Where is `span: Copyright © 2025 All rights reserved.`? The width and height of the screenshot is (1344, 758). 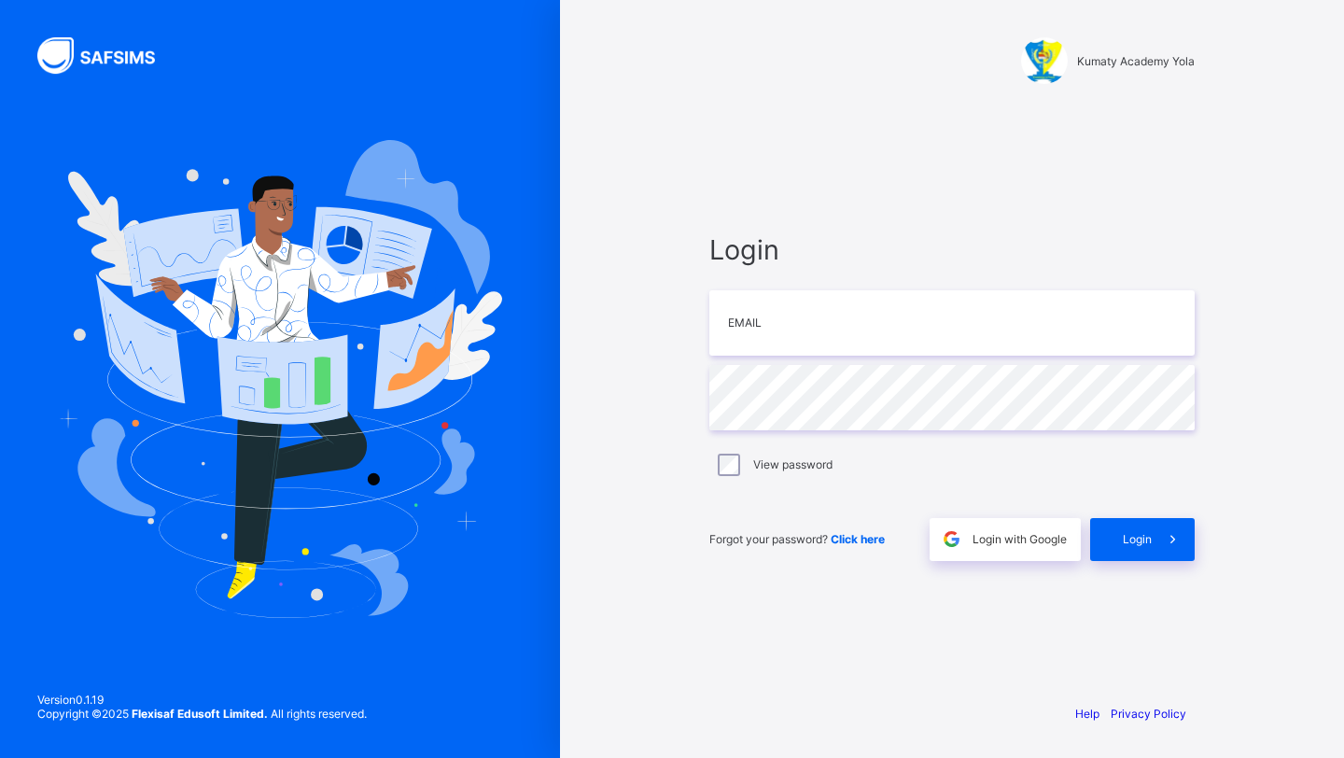 span: Copyright © 2025 All rights reserved. is located at coordinates (202, 713).